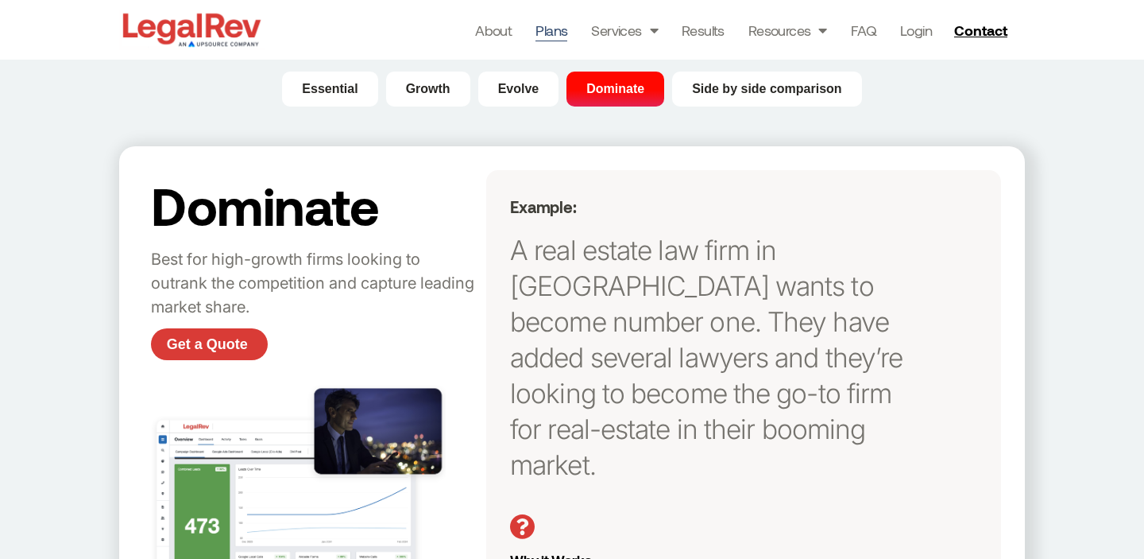  Describe the element at coordinates (315, 284) in the screenshot. I see `p: Best for high-growth firms looking to outrank the competition and capture leading market share.` at that location.